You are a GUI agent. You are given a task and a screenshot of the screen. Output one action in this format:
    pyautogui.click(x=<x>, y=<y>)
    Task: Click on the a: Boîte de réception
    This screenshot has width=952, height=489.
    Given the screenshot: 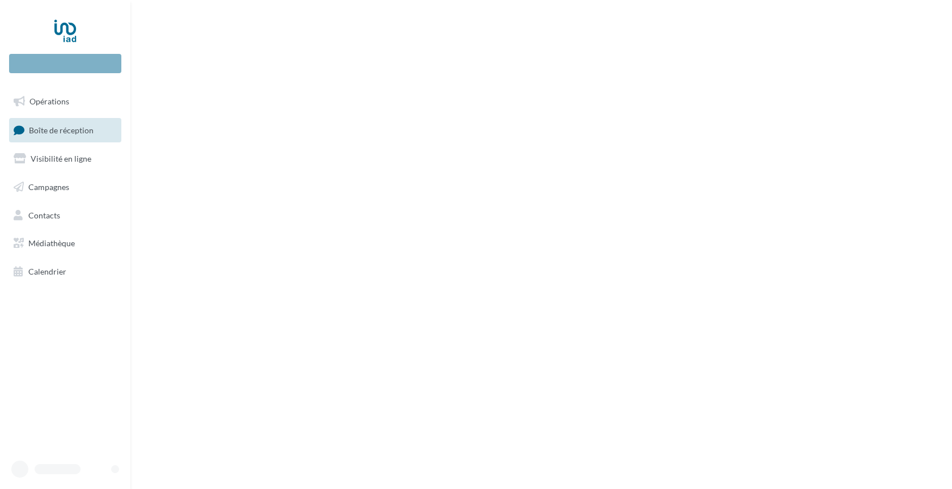 What is the action you would take?
    pyautogui.click(x=65, y=130)
    